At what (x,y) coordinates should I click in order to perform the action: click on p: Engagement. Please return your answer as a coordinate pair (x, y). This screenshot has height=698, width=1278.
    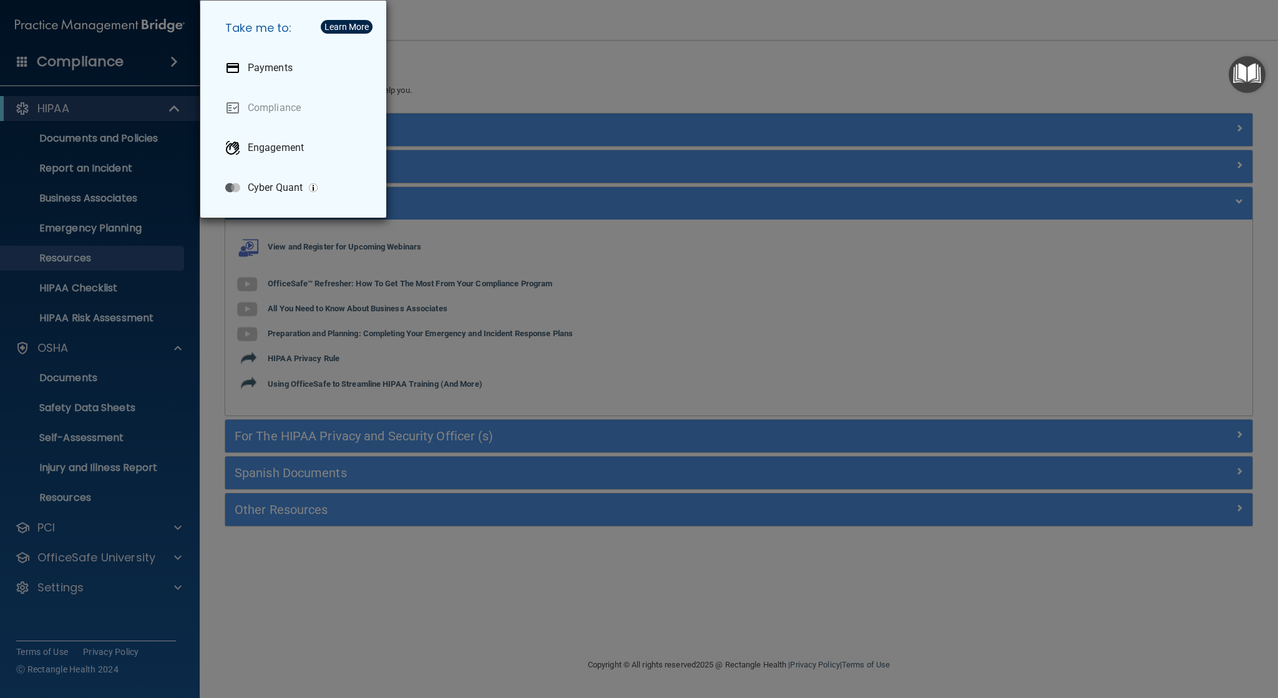
    Looking at the image, I should click on (276, 148).